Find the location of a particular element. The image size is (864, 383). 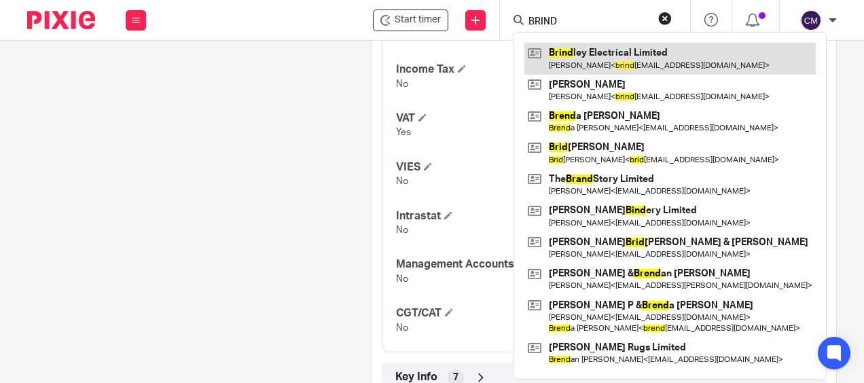

div: Bove Food Bar Limited is located at coordinates (410, 20).